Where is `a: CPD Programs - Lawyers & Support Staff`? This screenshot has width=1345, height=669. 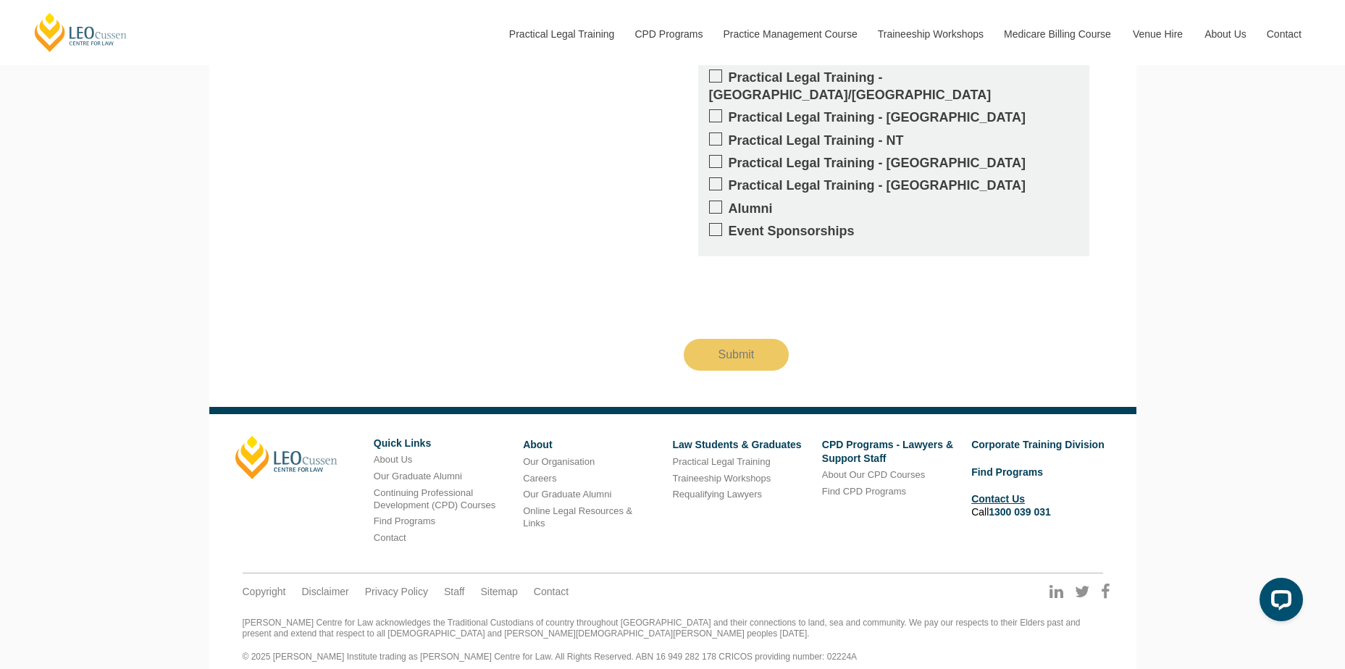 a: CPD Programs - Lawyers & Support Staff is located at coordinates (887, 451).